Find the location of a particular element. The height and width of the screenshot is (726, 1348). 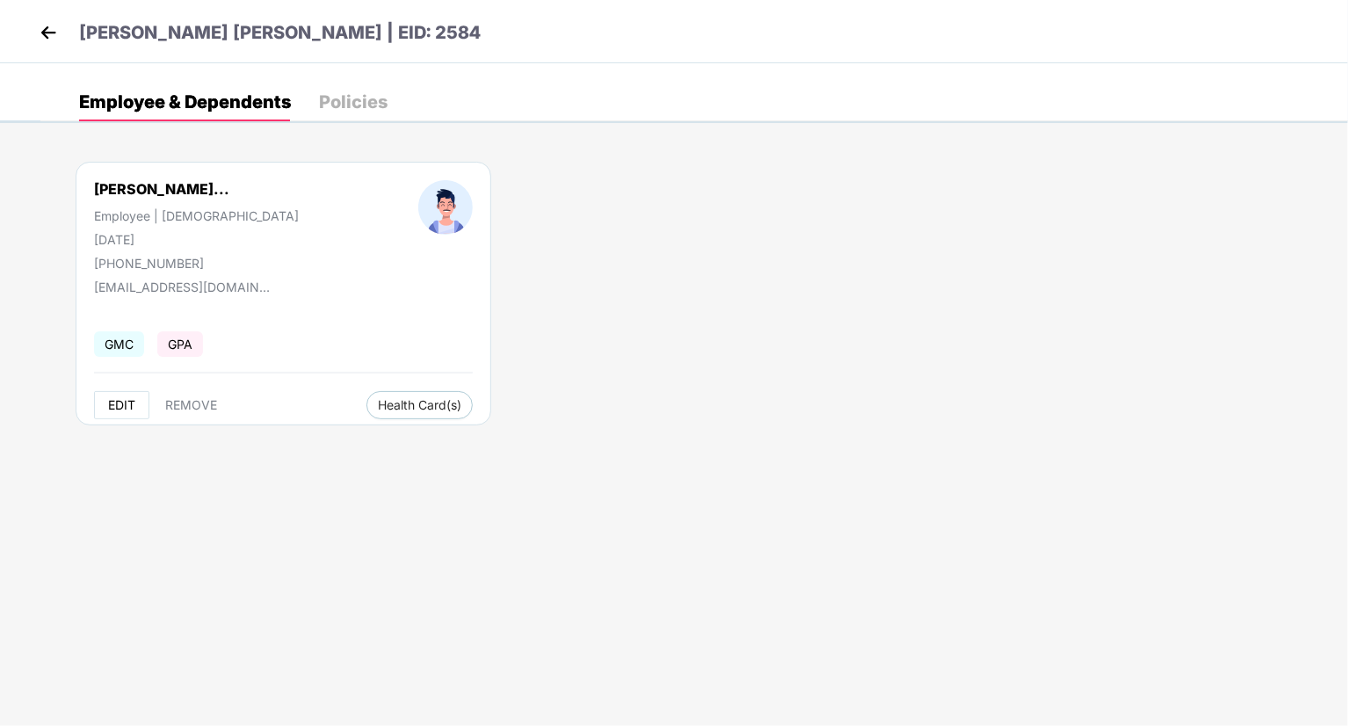

div: Policies is located at coordinates (353, 102).